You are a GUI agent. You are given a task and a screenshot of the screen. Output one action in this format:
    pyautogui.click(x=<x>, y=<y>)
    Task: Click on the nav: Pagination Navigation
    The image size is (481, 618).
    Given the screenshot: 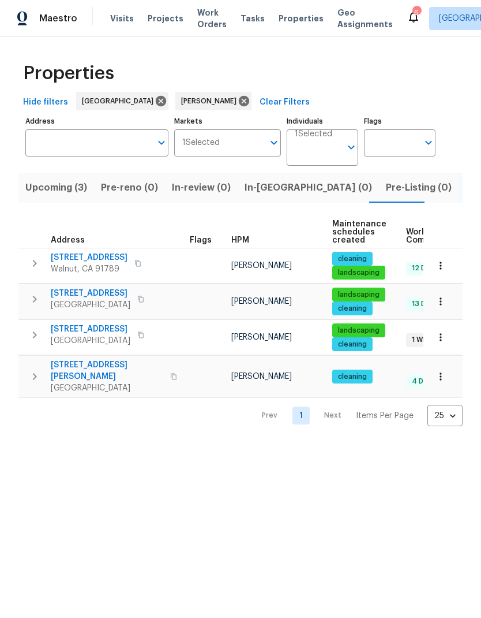 What is the action you would take?
    pyautogui.click(x=357, y=415)
    